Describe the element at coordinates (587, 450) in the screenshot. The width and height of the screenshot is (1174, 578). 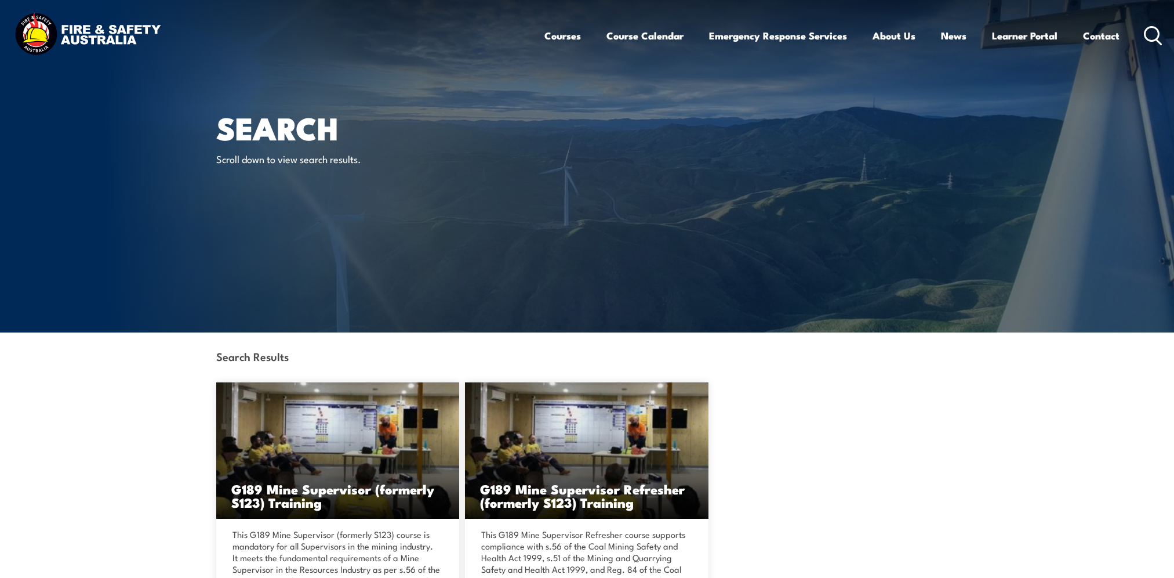
I see `a: G189 Mine Supervisor Refresher (formerly S123) Training` at that location.